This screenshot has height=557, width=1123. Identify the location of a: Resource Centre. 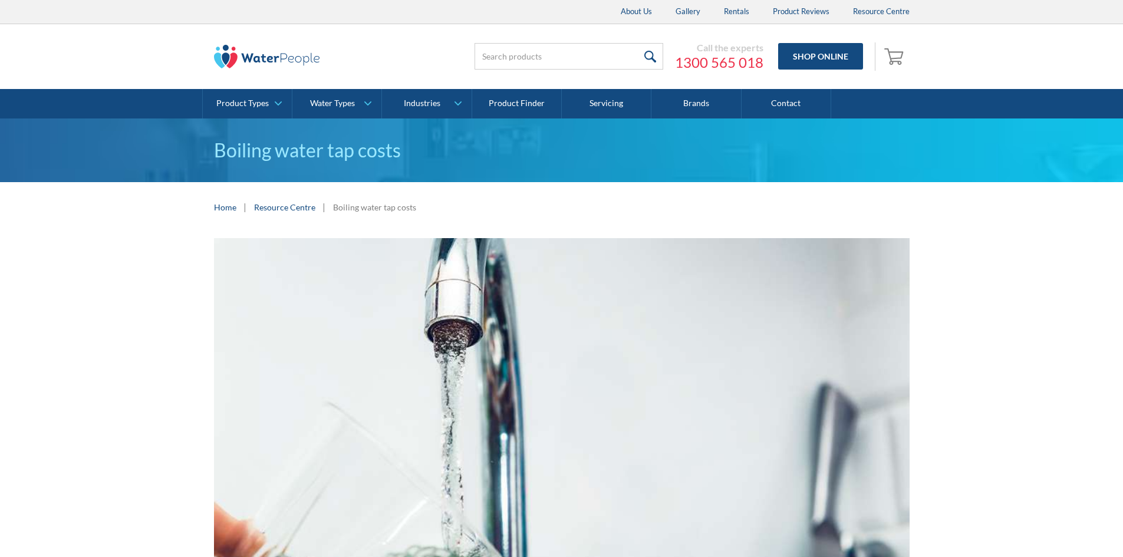
(285, 207).